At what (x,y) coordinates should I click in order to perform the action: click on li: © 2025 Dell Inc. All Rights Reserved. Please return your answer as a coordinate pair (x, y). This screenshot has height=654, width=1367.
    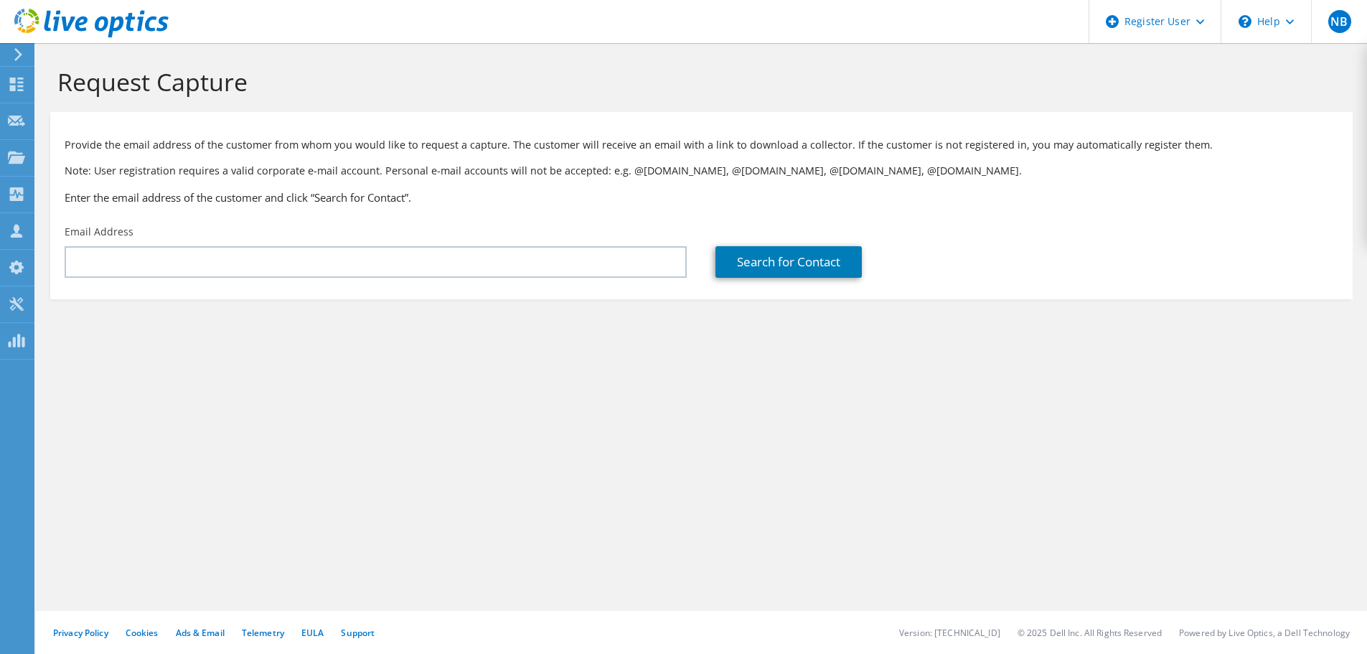
    Looking at the image, I should click on (1089, 632).